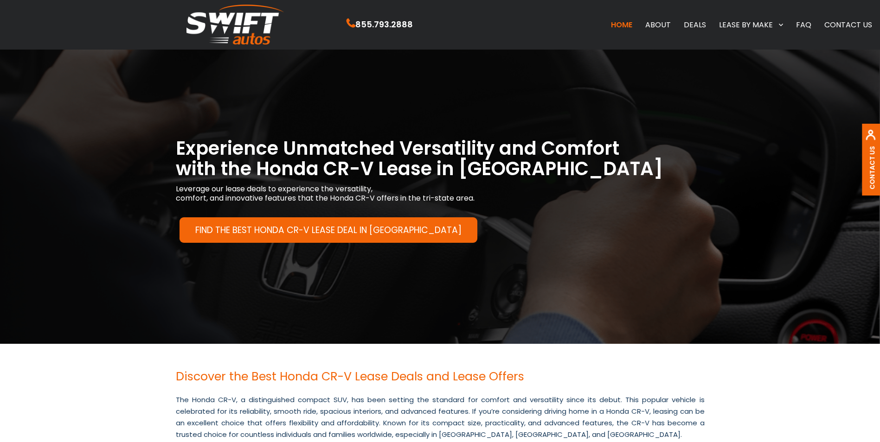 This screenshot has height=442, width=880. What do you see at coordinates (751, 25) in the screenshot?
I see `a: LEASE BY MAKE` at bounding box center [751, 25].